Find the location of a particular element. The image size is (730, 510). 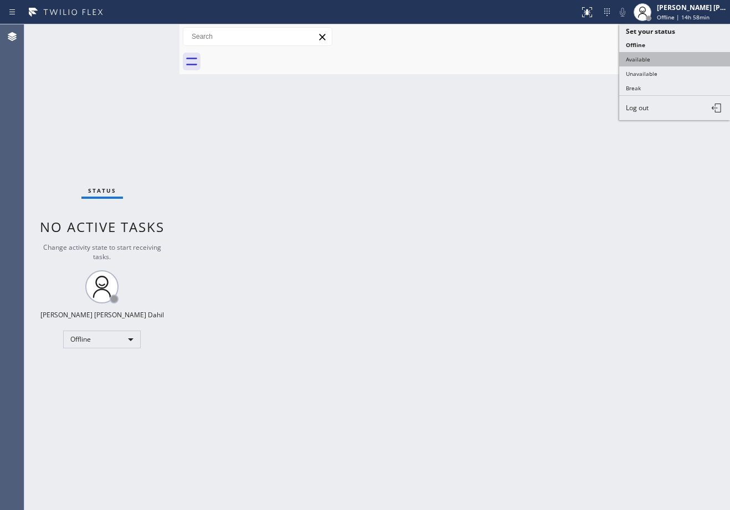

span: Offline | 14h 58min is located at coordinates (683, 17).